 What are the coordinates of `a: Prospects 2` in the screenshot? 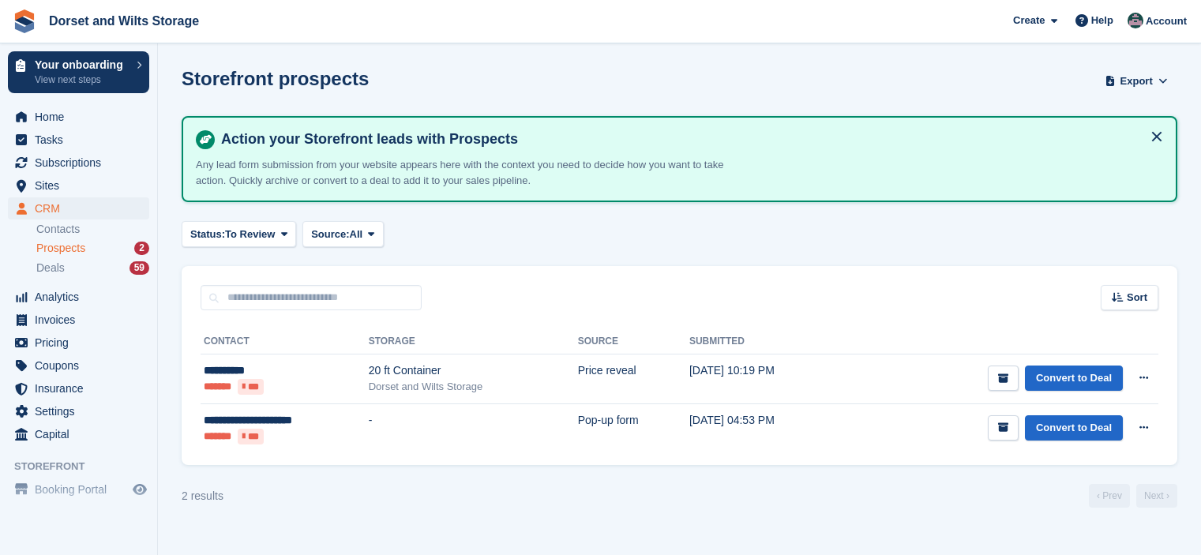 It's located at (92, 248).